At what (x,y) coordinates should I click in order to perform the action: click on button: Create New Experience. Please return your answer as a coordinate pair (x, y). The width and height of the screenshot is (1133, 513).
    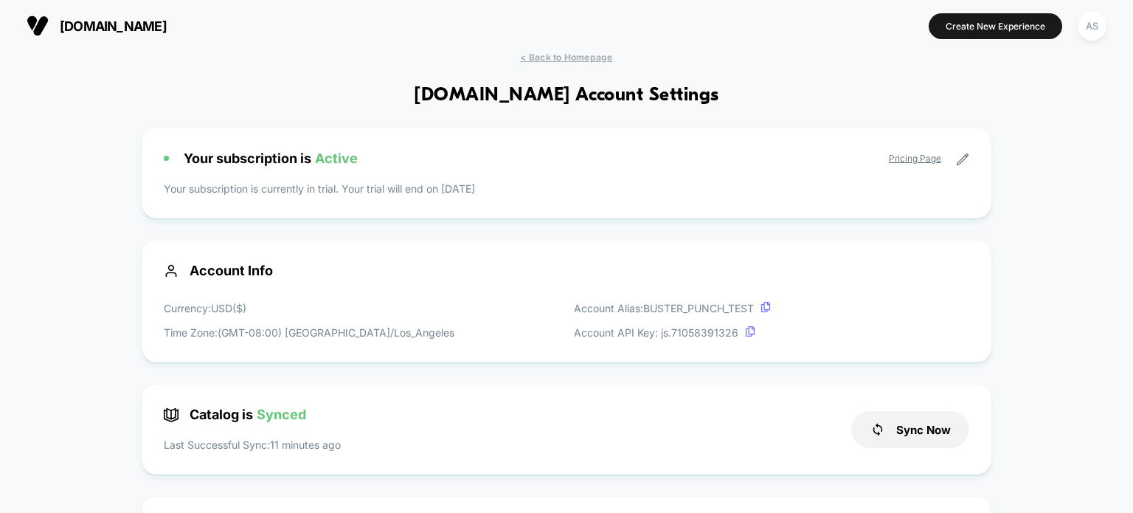
    Looking at the image, I should click on (995, 26).